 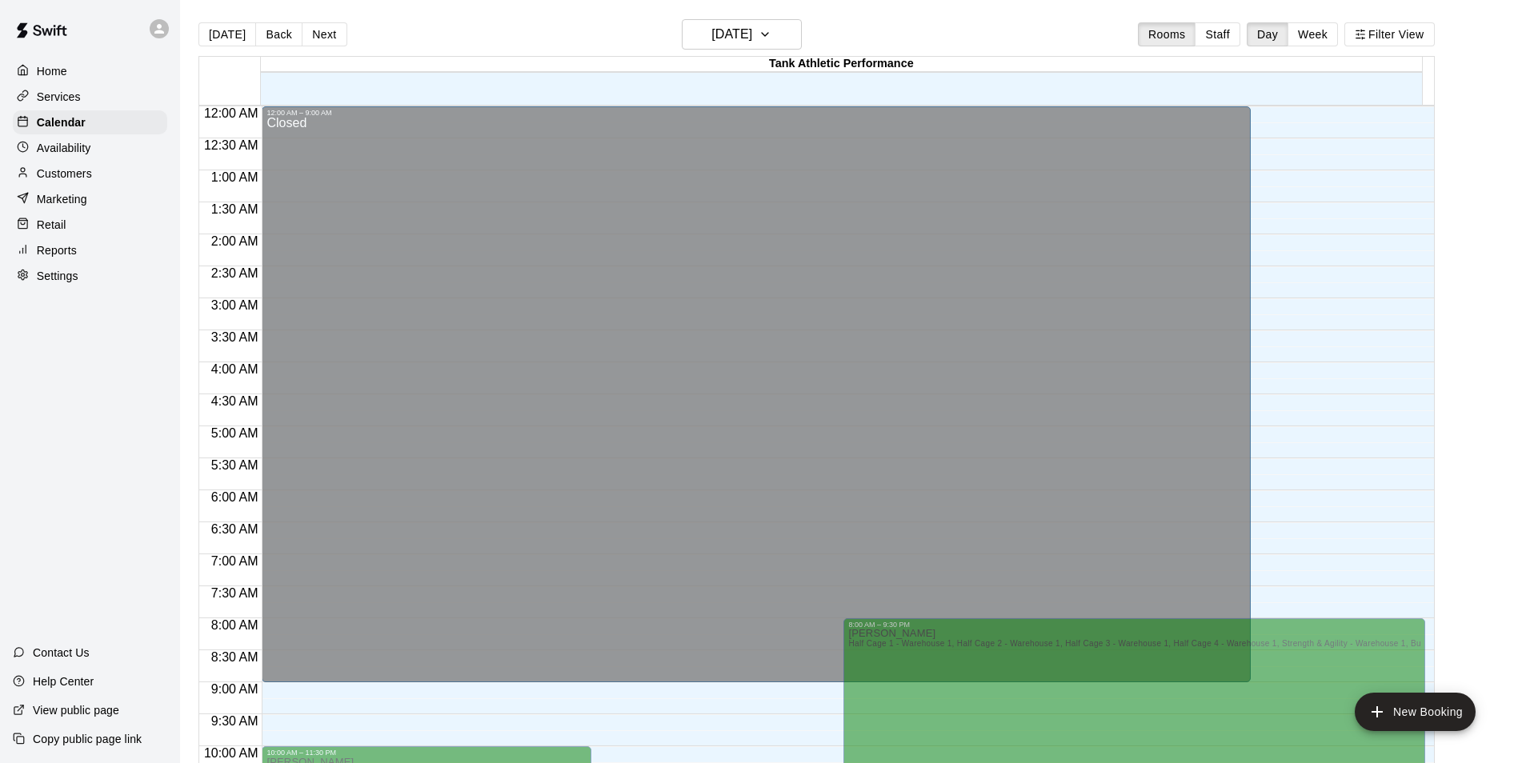 I want to click on span: 5:30 AM, so click(x=234, y=465).